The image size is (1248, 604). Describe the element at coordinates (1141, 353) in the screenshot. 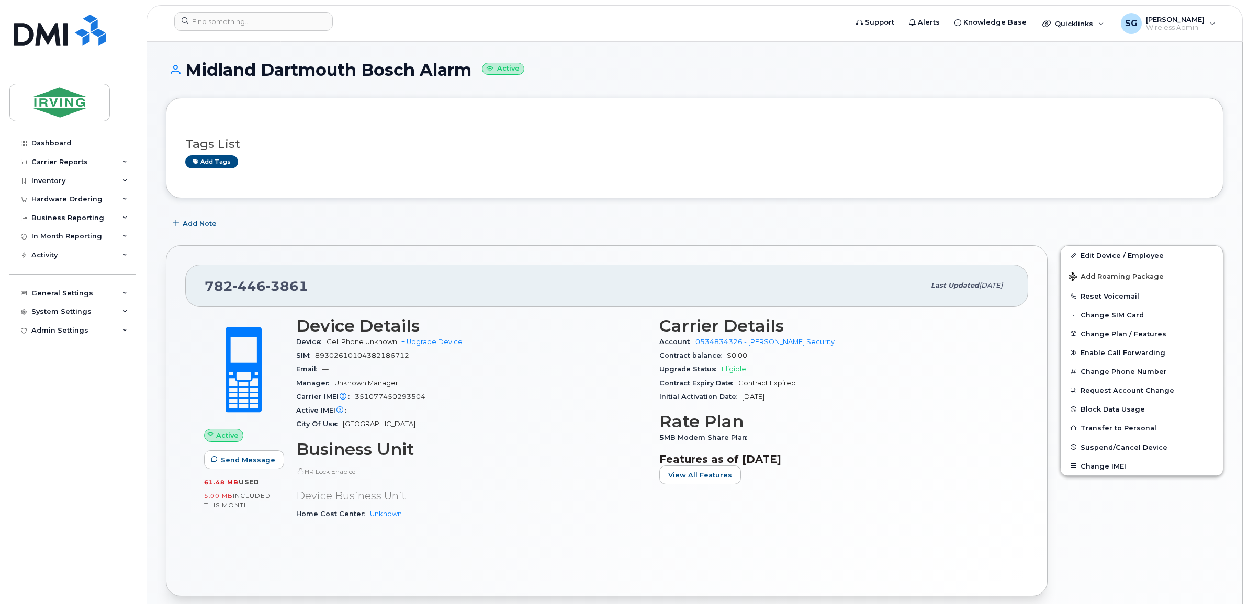

I see `button: Enable Call Forwarding` at that location.